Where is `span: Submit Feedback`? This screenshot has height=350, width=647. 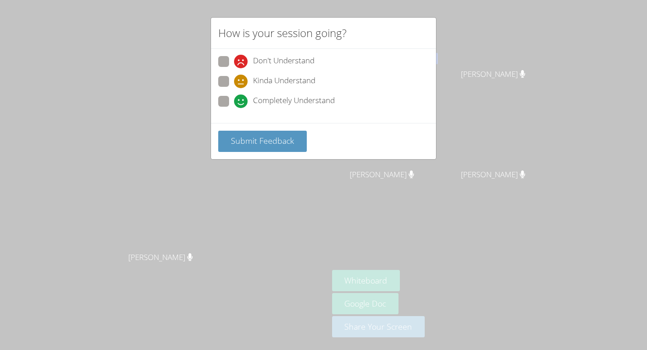 span: Submit Feedback is located at coordinates (262, 140).